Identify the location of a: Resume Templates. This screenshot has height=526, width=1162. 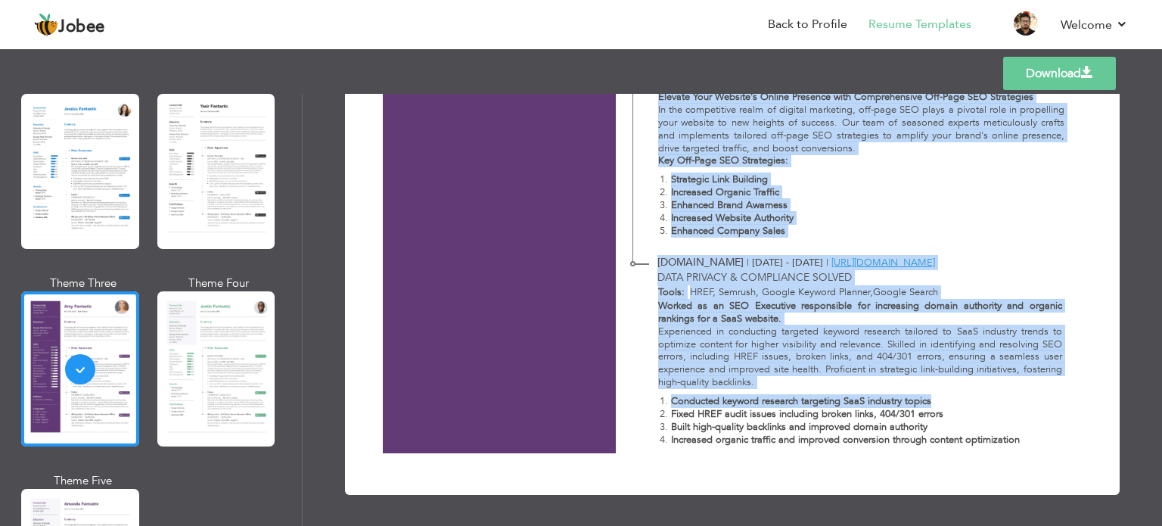
(920, 24).